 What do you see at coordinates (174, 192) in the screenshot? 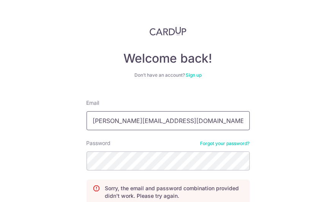
I see `p: Sorry, the email and password combination provided didn't work. Please try again.` at bounding box center [174, 192].